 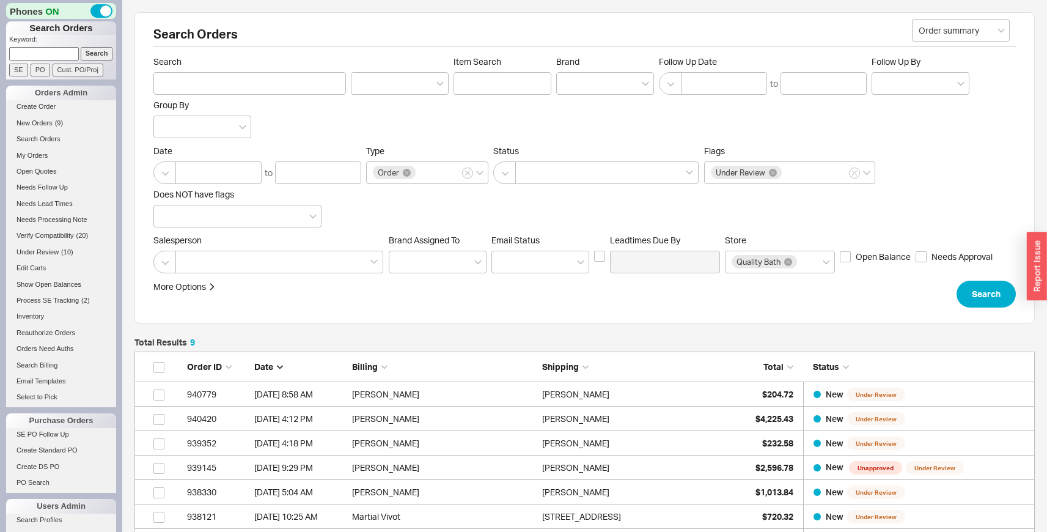 What do you see at coordinates (803, 262) in the screenshot?
I see `input: Store` at bounding box center [803, 262].